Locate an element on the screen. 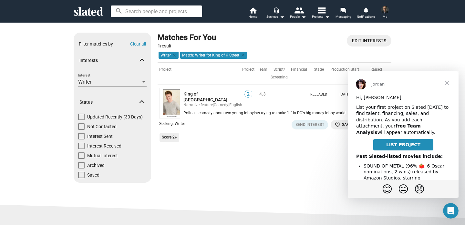  a: Open profile page - Settings dialog is located at coordinates (369, 41).